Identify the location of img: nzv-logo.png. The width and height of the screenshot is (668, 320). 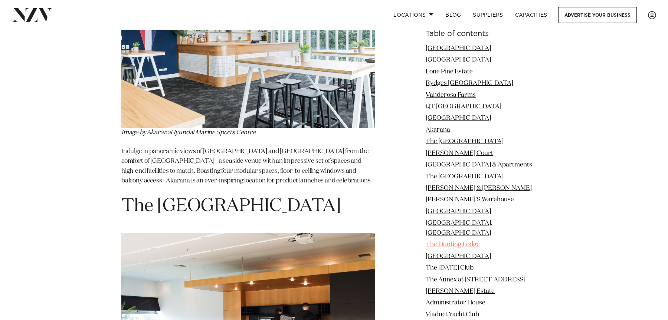
(32, 15).